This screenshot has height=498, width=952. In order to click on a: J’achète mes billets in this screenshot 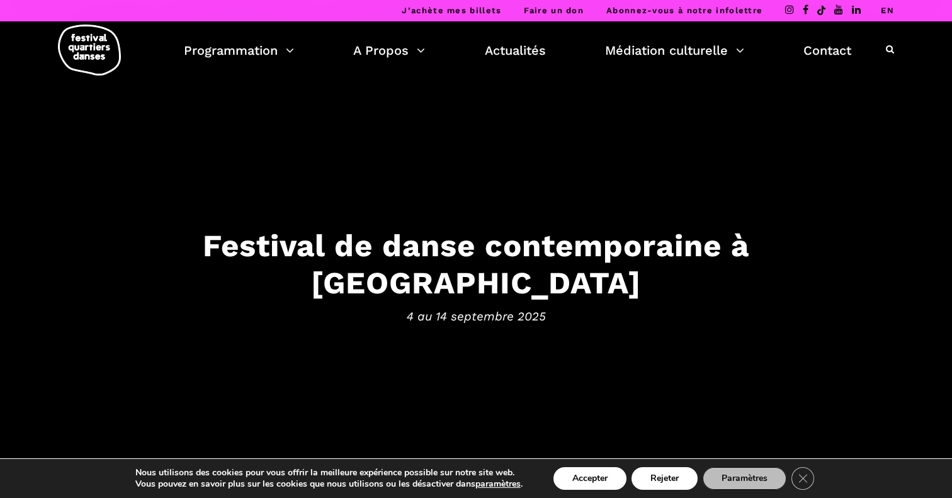, I will do `click(451, 10)`.